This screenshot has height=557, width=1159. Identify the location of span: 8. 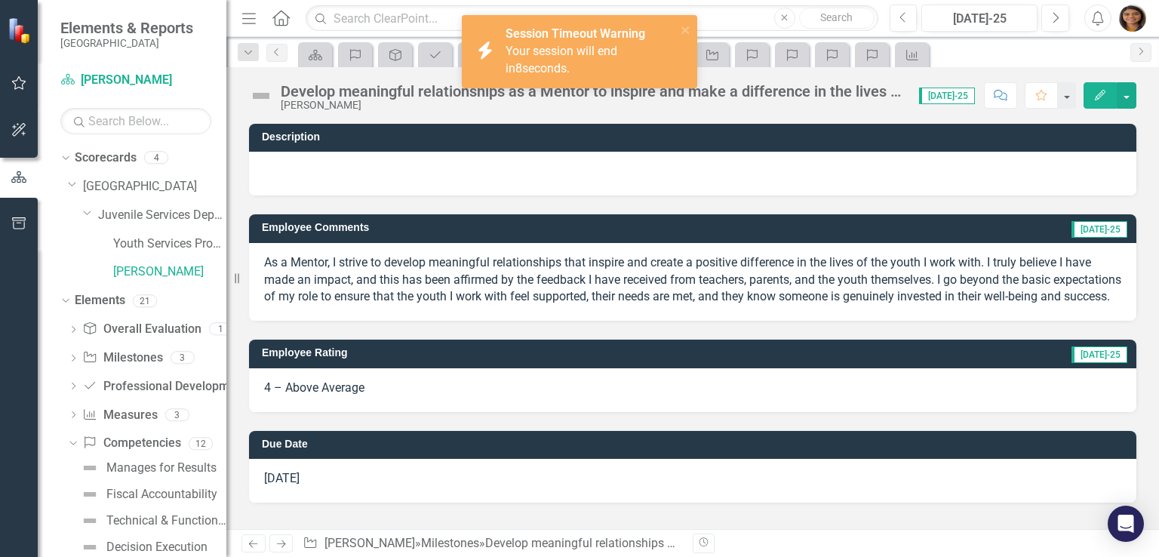
(518, 68).